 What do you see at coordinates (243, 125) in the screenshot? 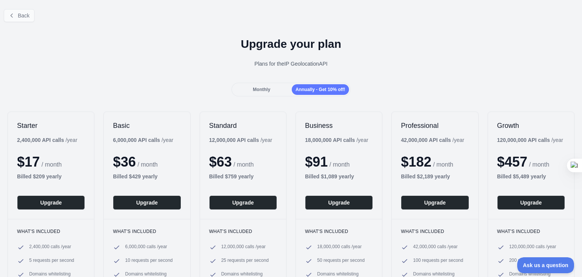
I see `h2: Standard` at bounding box center [243, 125].